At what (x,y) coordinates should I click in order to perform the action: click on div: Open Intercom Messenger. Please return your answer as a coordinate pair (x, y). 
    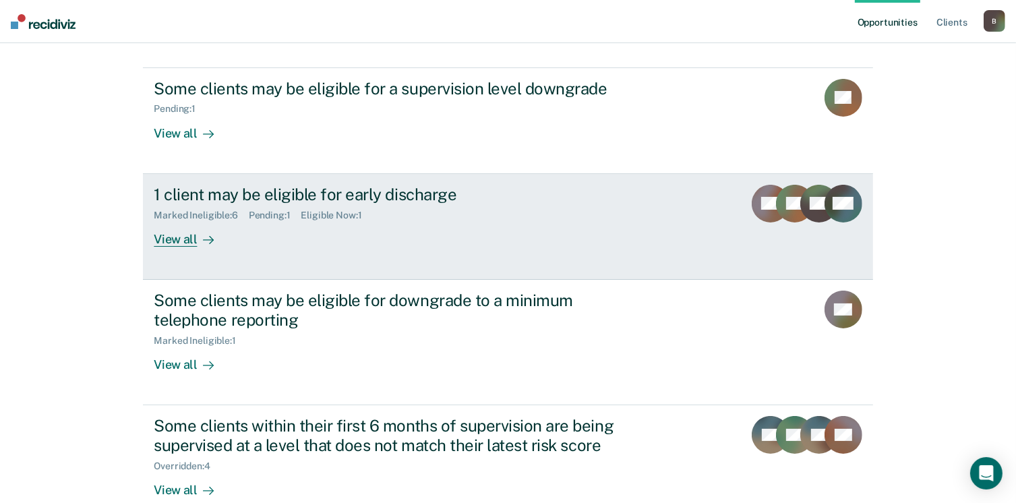
    Looking at the image, I should click on (986, 473).